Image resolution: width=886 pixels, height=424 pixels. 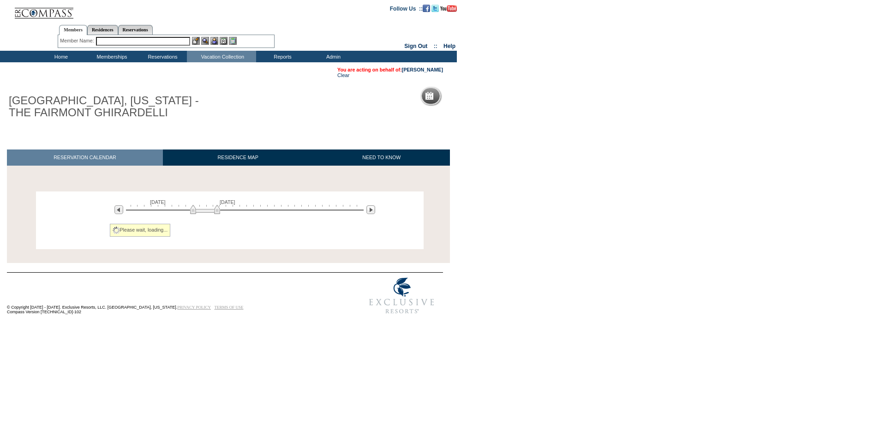 What do you see at coordinates (381, 157) in the screenshot?
I see `a: NEED TO KNOW` at bounding box center [381, 157].